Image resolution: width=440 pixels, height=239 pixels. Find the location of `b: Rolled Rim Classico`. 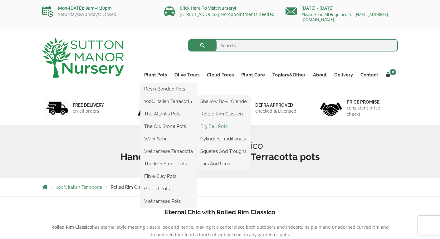

b: Rolled Rim Classico is located at coordinates (72, 227).